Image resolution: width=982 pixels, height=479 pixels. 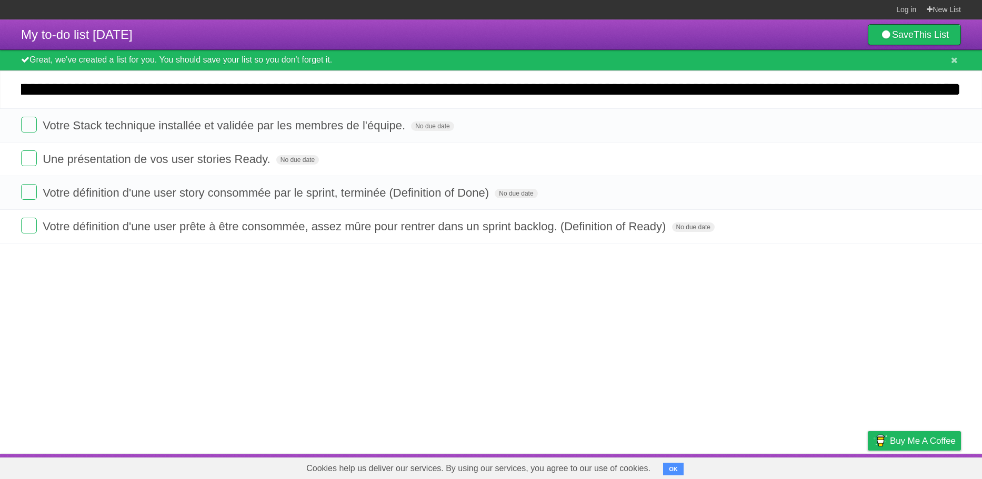 What do you see at coordinates (914, 441) in the screenshot?
I see `a: Buy me a coffee` at bounding box center [914, 441].